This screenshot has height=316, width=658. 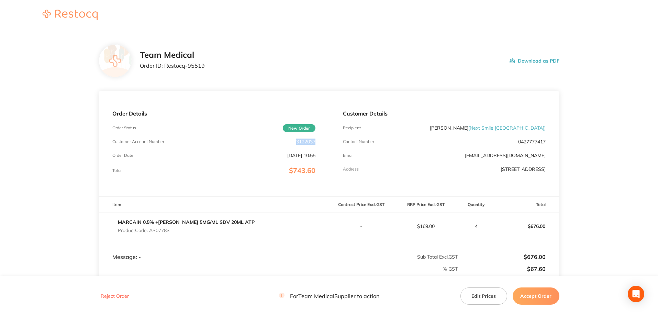 I want to click on button: Reject Order, so click(x=115, y=296).